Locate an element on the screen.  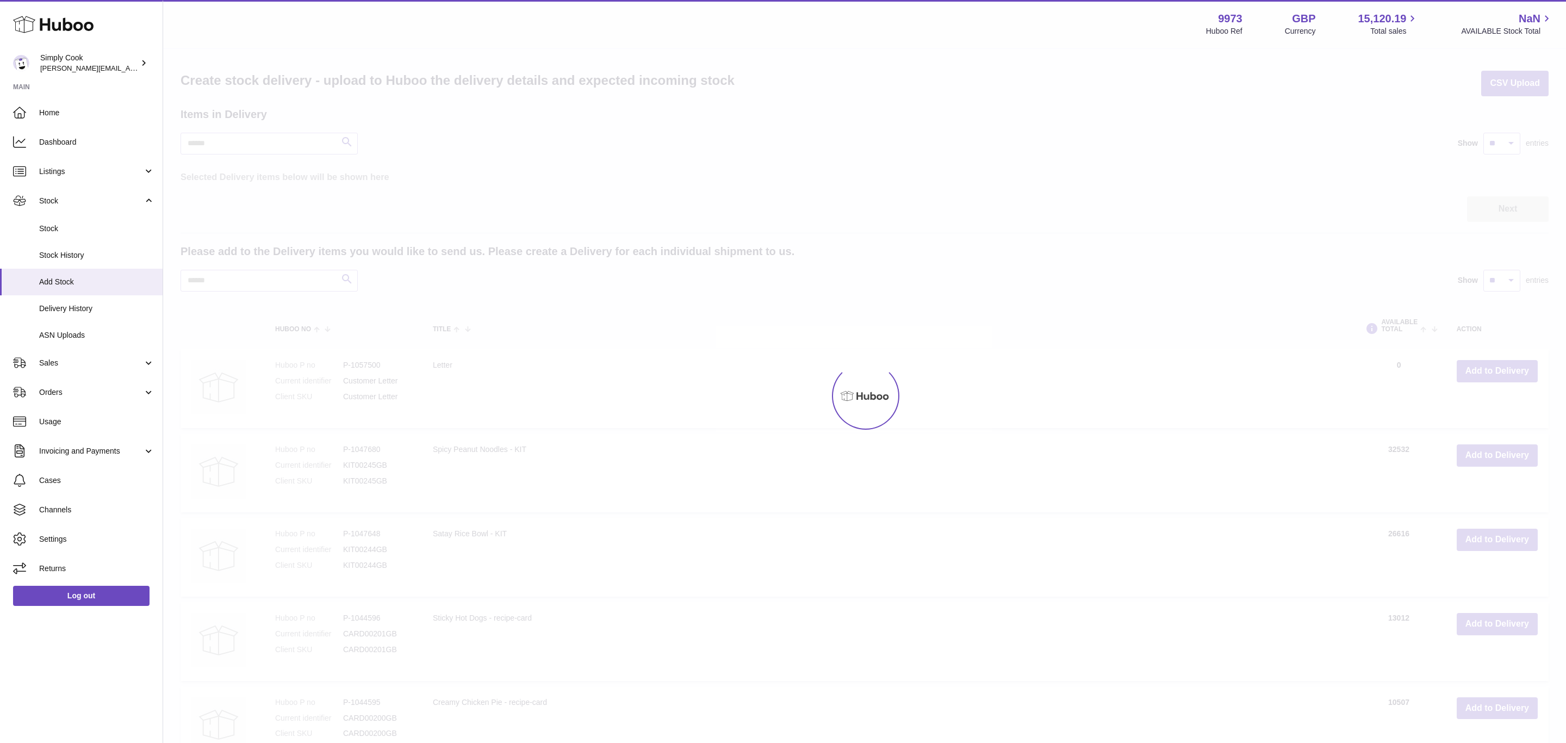
span: Returns is located at coordinates (97, 568).